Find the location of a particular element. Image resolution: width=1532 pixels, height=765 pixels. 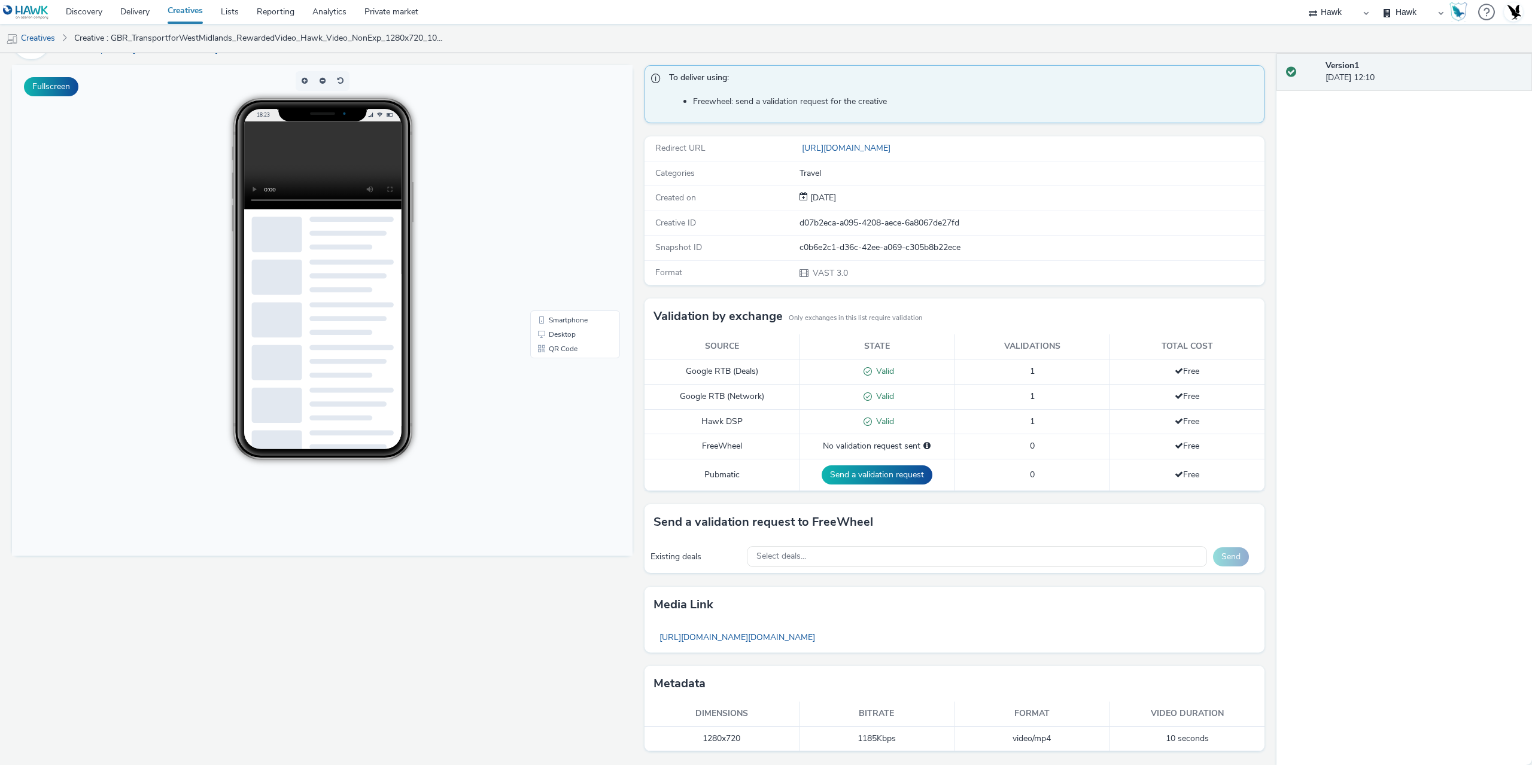

img: mobile is located at coordinates (12, 39).